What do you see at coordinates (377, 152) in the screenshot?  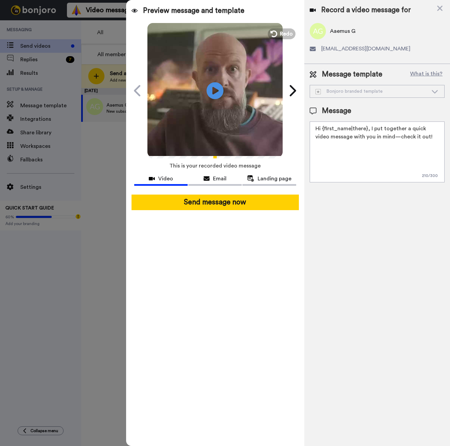 I see `textarea: Hi {first_name|there}, I put together a quick video message with you in mind—check it out!` at bounding box center [377, 152].